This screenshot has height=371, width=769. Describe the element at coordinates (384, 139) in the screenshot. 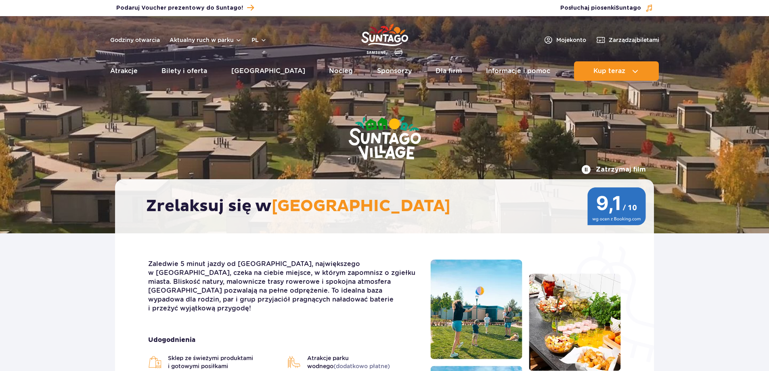

I see `img: Suntago Village` at that location.